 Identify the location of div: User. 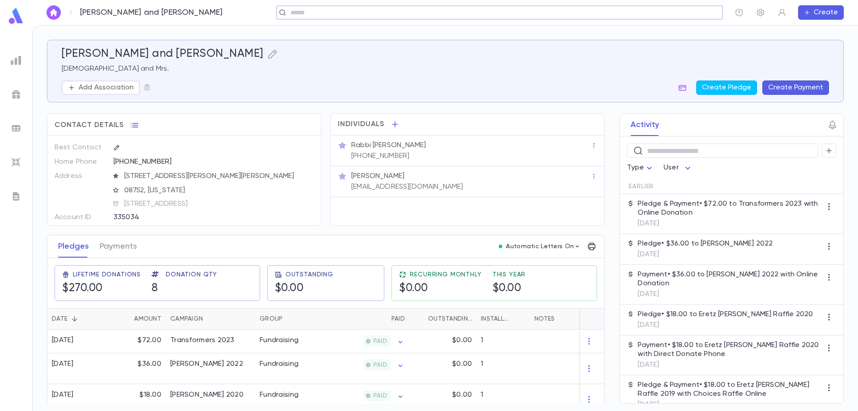
(678, 168).